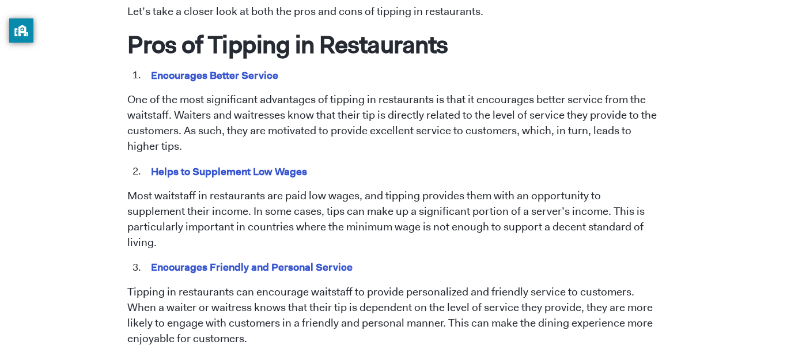 The image size is (787, 345). Describe the element at coordinates (394, 220) in the screenshot. I see `p: Most waitstaff in restaurants are paid low wages, and tipping provides them with an opportunity t...` at that location.